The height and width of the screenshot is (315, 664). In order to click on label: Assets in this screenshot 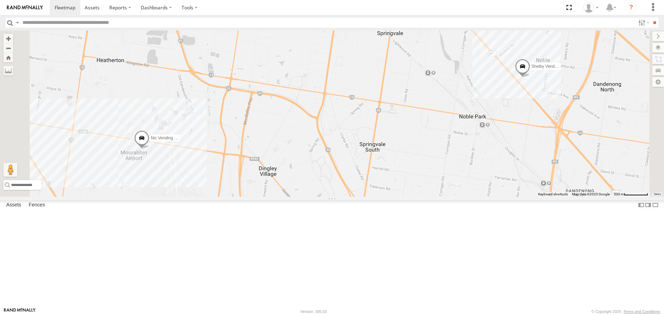, I will do `click(13, 205)`.